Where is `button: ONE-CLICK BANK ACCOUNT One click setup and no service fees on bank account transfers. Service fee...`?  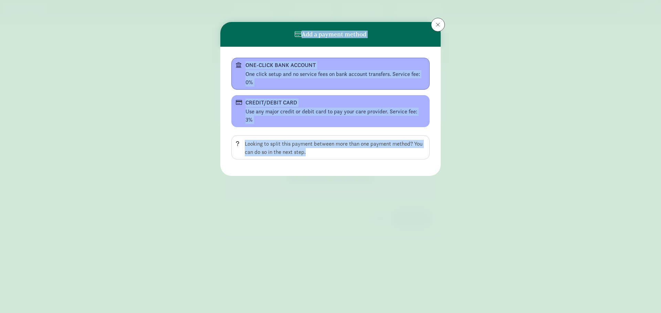
button: ONE-CLICK BANK ACCOUNT One click setup and no service fees on bank account transfers. Service fee... is located at coordinates (330, 74).